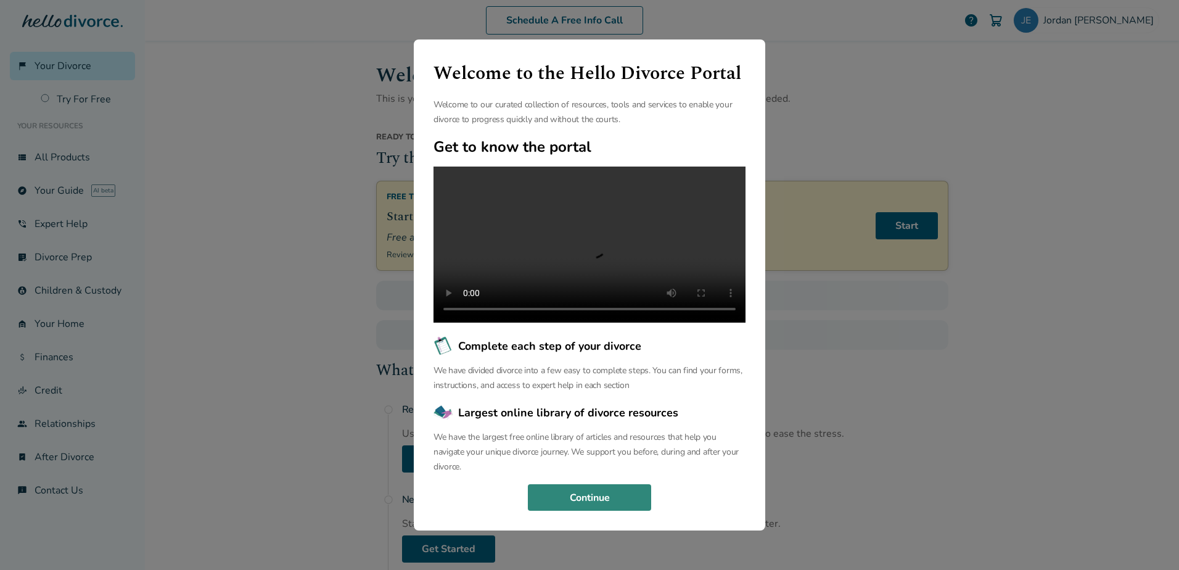  Describe the element at coordinates (549, 346) in the screenshot. I see `span: Complete each step of your divorce` at that location.